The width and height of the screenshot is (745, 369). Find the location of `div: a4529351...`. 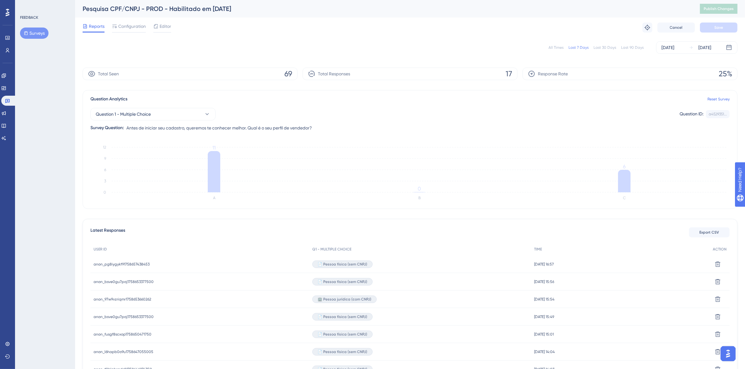

div: a4529351... is located at coordinates (718, 114).